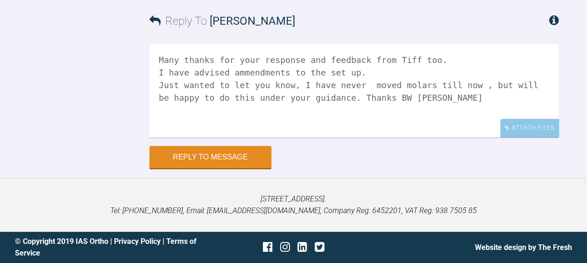 The height and width of the screenshot is (263, 587). I want to click on div: Attach Files, so click(529, 128).